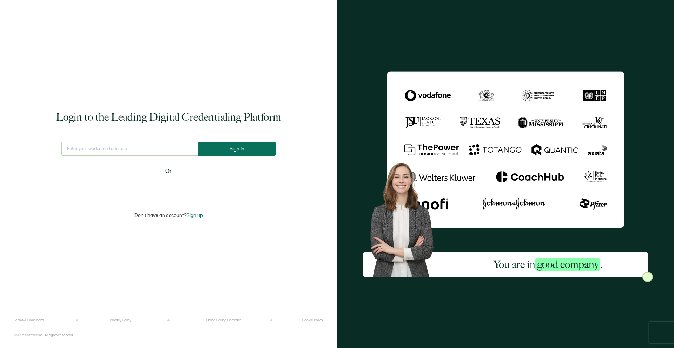  What do you see at coordinates (44, 336) in the screenshot?
I see `p: ©2025 Sertifier Inc.. All rights reserved.` at bounding box center [44, 336].